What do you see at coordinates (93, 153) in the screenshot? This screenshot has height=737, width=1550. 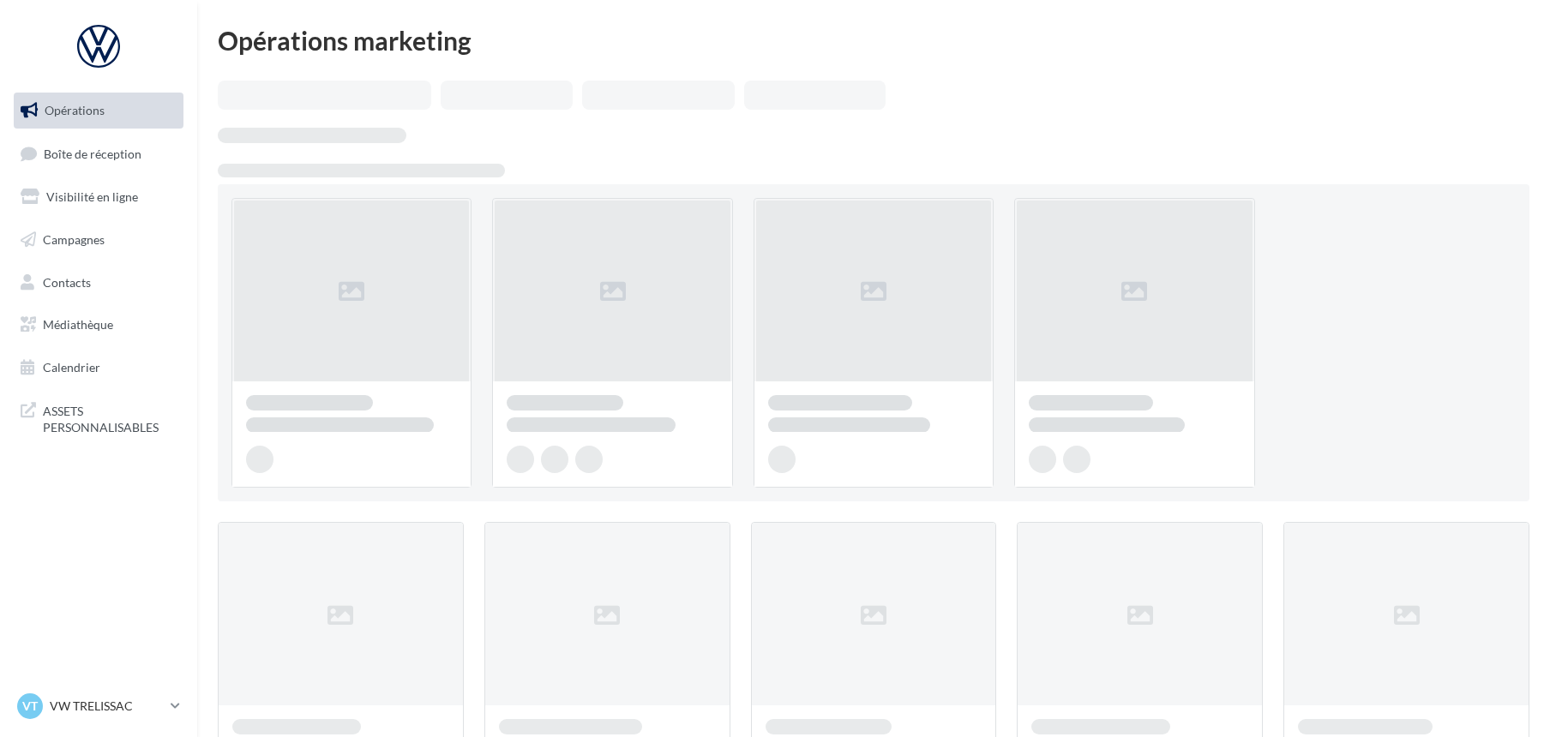 I see `span: Boîte de réception` at bounding box center [93, 153].